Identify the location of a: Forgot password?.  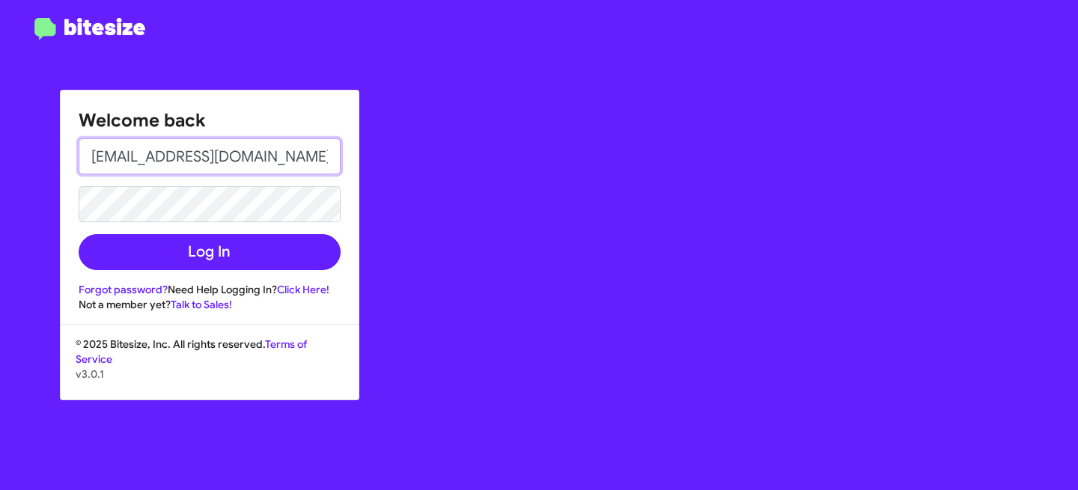
(123, 290).